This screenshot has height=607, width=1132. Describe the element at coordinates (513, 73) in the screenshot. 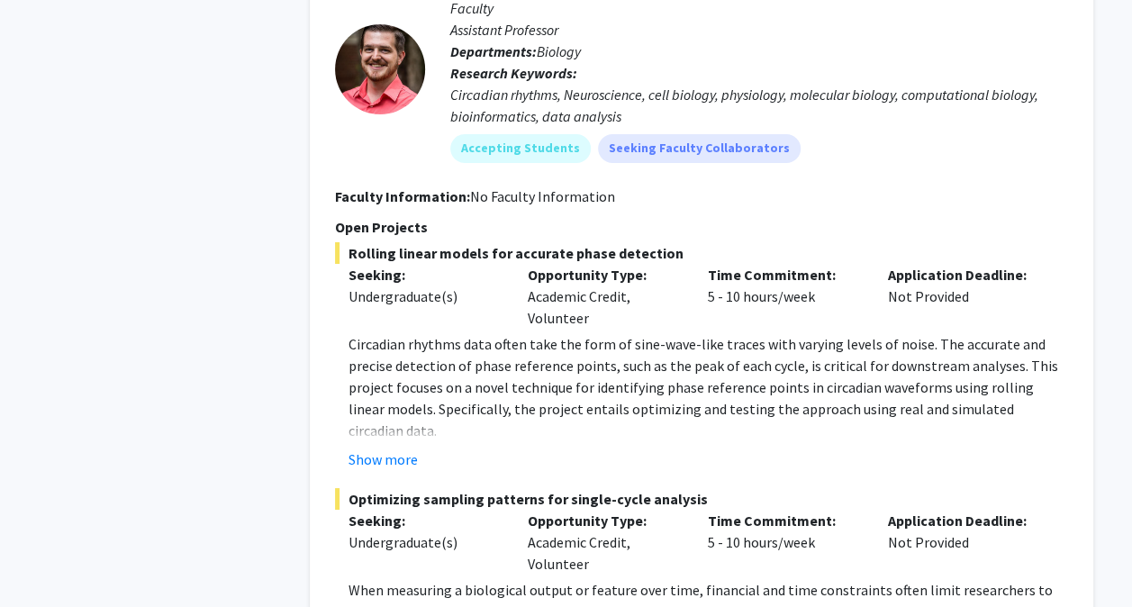

I see `b: Research Keywords:` at that location.